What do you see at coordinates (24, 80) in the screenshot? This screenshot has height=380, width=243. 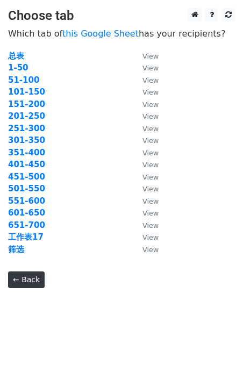 I see `a: 51-100` at bounding box center [24, 80].